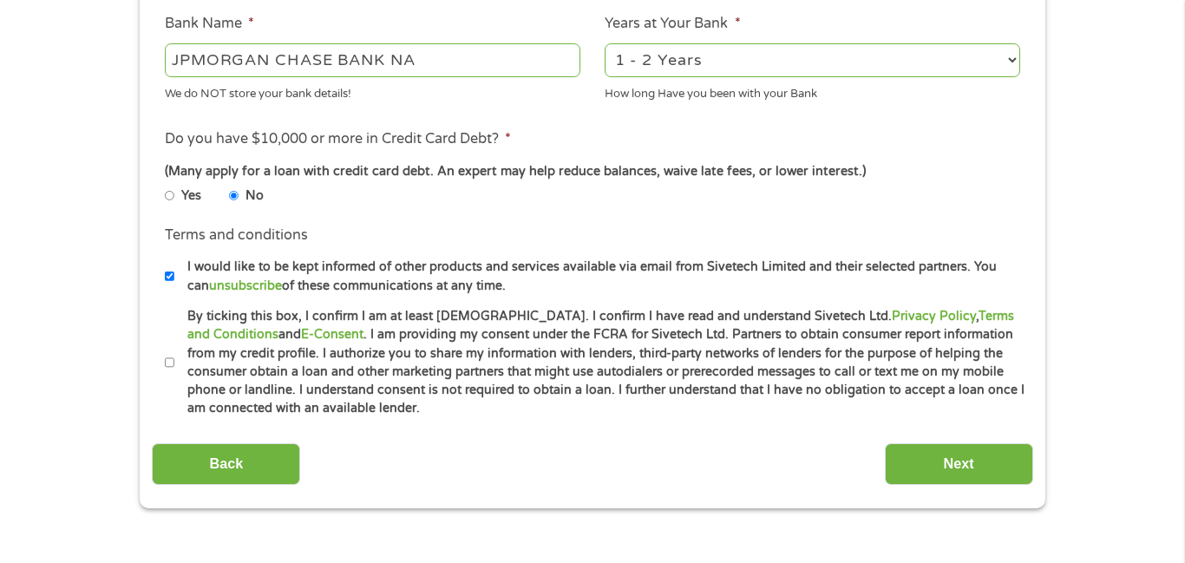 The height and width of the screenshot is (563, 1185). Describe the element at coordinates (372, 91) in the screenshot. I see `div: We do NOT store your bank details!` at that location.